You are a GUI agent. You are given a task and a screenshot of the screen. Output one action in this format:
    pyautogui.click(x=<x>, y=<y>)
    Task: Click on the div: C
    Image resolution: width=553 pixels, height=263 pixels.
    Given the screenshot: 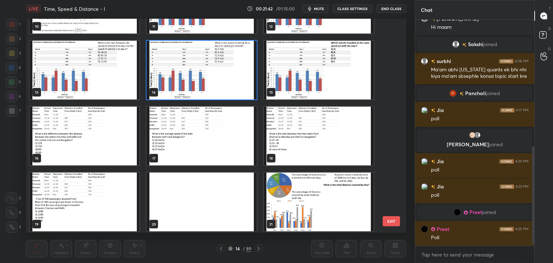 What is the action you would take?
    pyautogui.click(x=13, y=198)
    